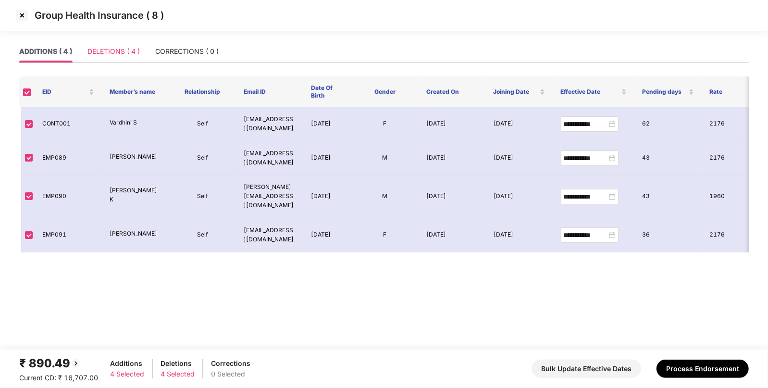 The width and height of the screenshot is (768, 388). Describe the element at coordinates (64, 92) in the screenshot. I see `span: EID` at that location.